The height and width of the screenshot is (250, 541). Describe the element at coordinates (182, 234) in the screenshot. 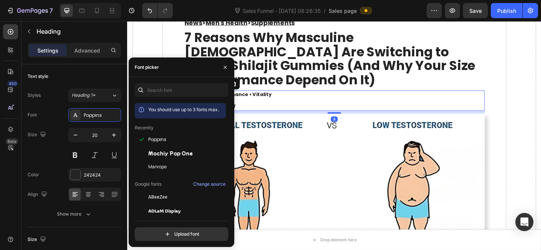

I see `div: Upload font` at that location.